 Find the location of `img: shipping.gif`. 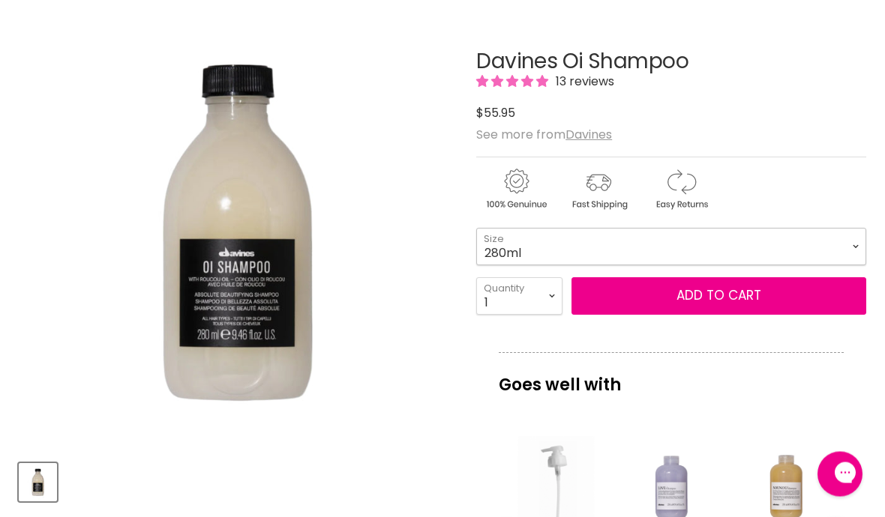

img: shipping.gif is located at coordinates (598, 190).